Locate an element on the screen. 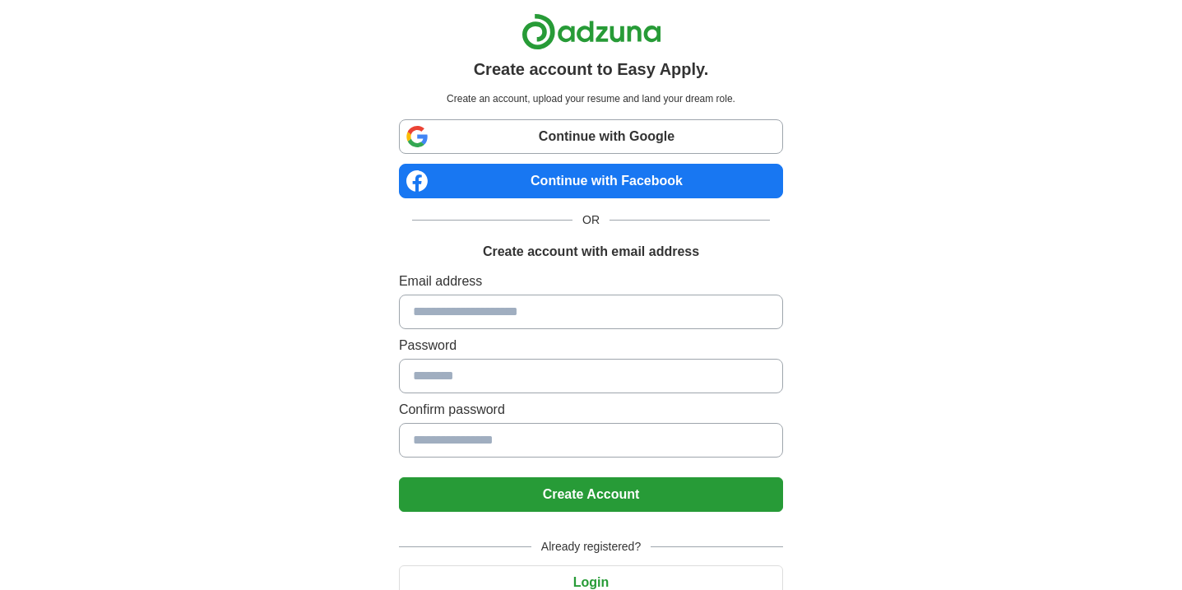  img: Adzuna logo is located at coordinates (592, 31).